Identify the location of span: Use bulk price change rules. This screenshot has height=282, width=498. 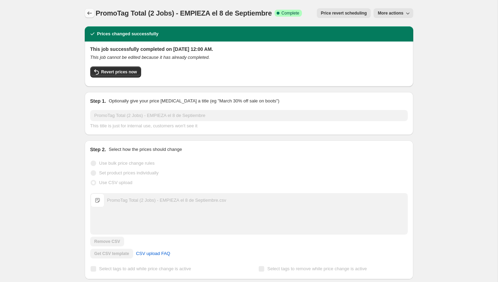
(127, 163).